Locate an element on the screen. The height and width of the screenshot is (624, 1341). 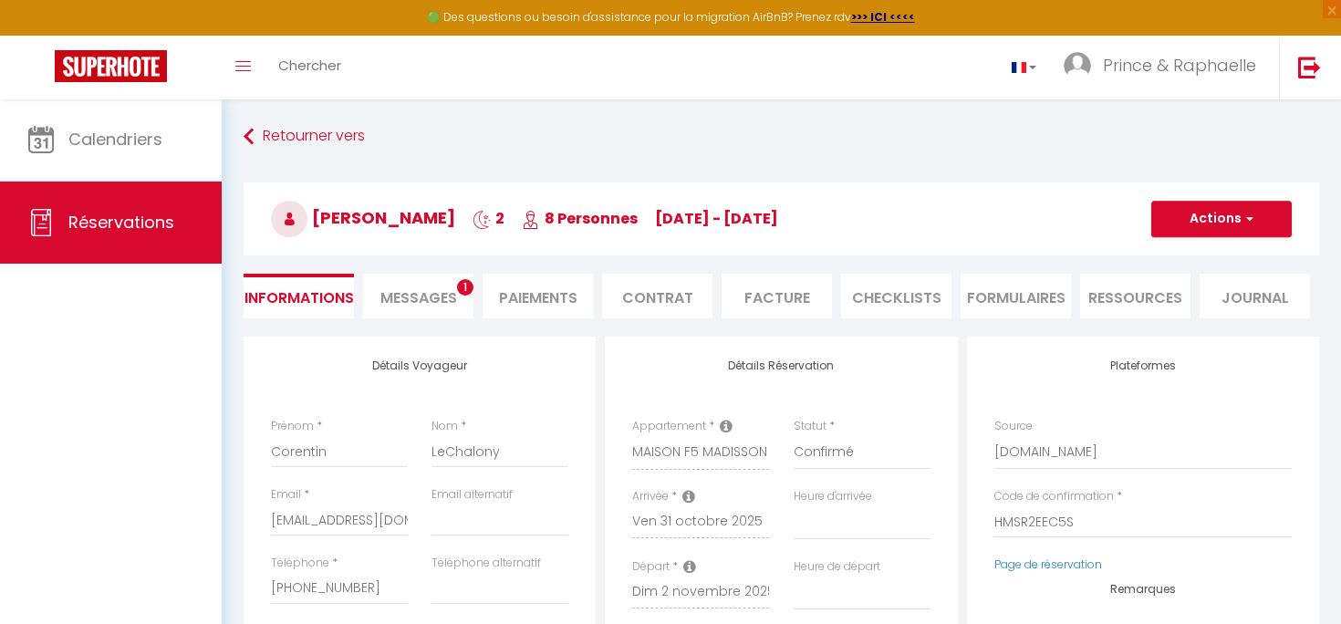
span: Réservations is located at coordinates (121, 222).